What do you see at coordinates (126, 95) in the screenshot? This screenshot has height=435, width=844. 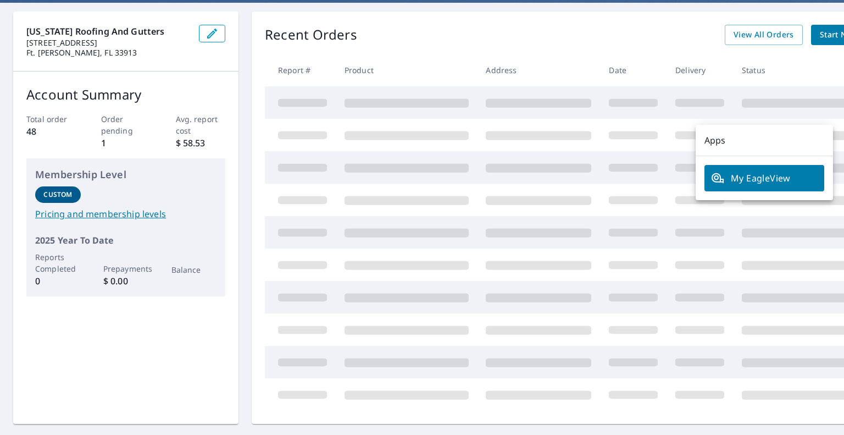 I see `p: Account Summary` at bounding box center [126, 95].